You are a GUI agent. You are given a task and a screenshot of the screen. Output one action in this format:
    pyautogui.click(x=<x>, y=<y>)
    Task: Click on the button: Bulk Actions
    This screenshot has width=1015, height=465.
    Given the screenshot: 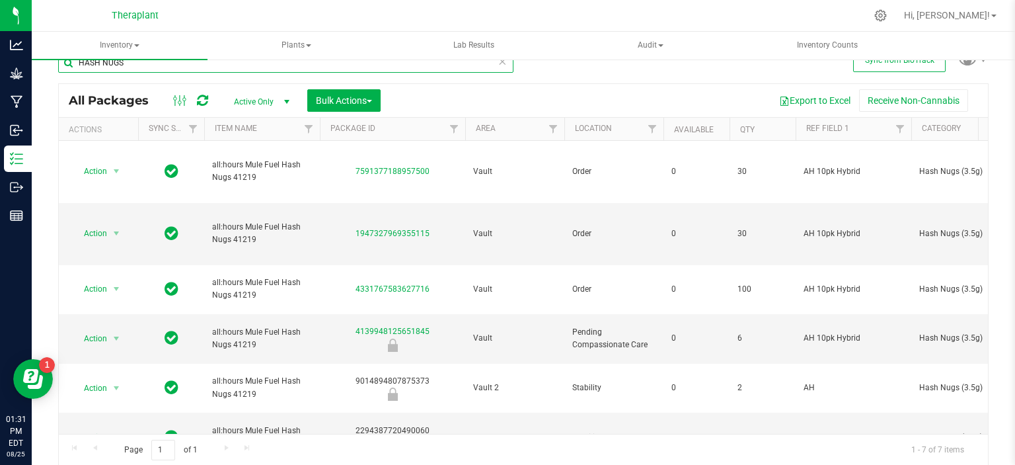 What is the action you would take?
    pyautogui.click(x=344, y=100)
    